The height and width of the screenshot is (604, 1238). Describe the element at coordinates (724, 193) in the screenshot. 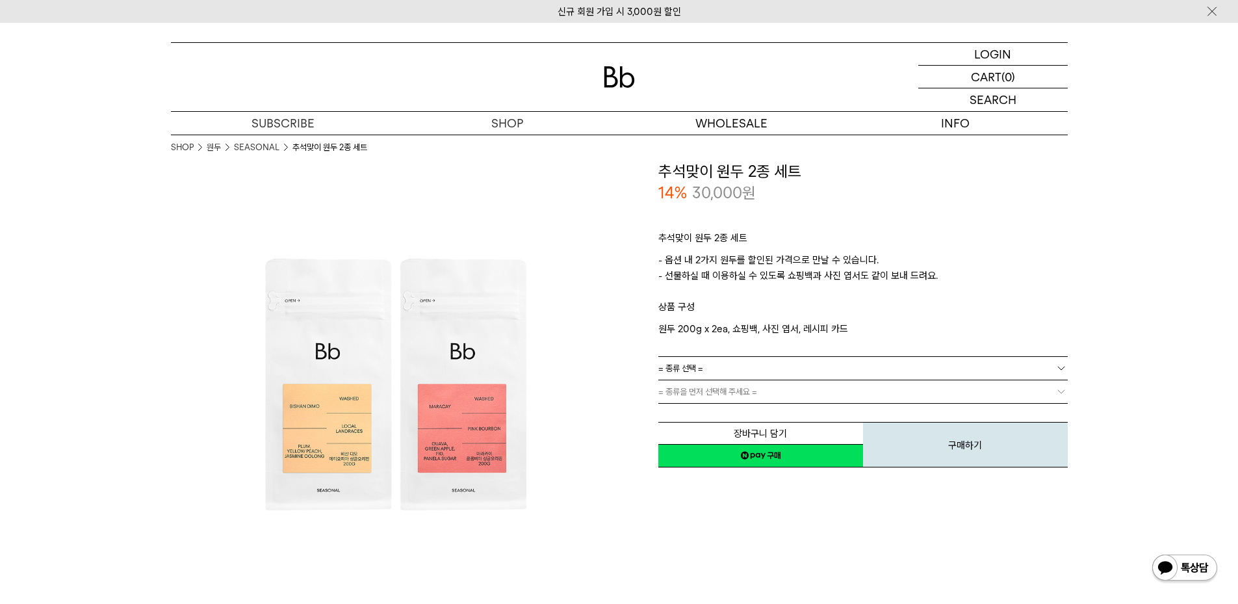

I see `p: 30,000` at that location.